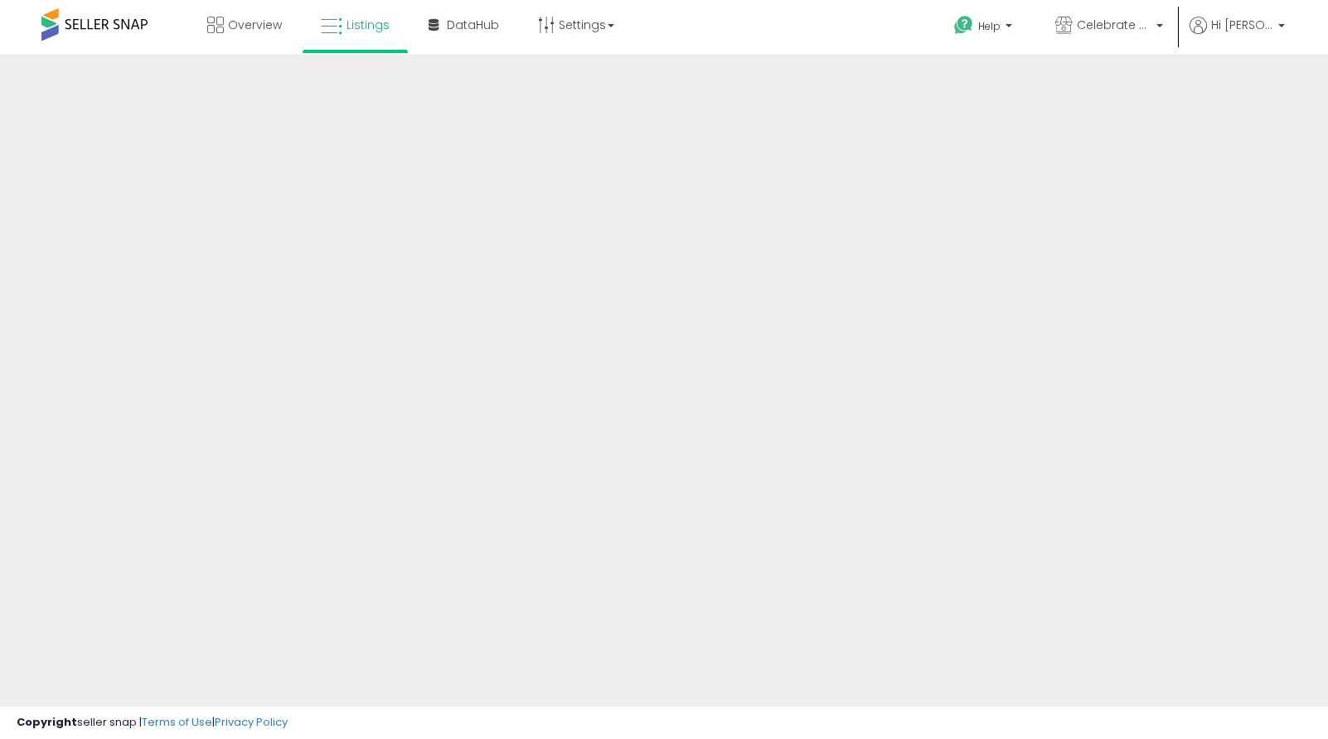 This screenshot has height=739, width=1328. I want to click on span: Overview, so click(254, 25).